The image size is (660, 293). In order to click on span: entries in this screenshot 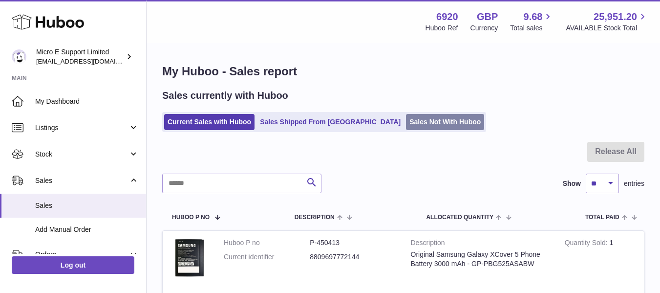, I will do `click(635, 183)`.